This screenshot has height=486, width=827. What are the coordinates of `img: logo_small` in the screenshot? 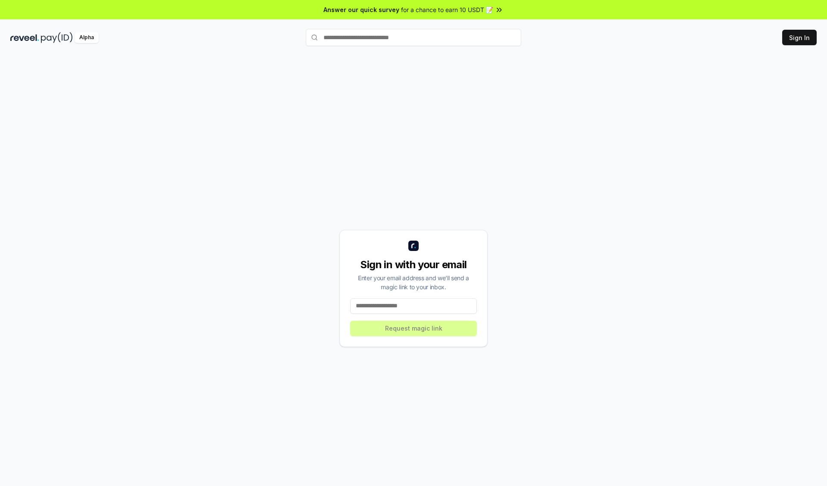 It's located at (413, 246).